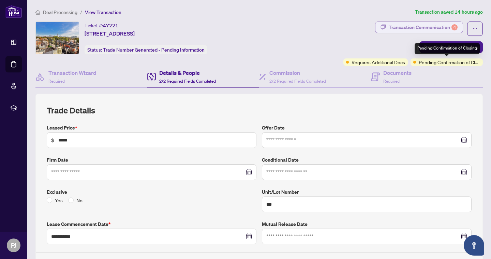  Describe the element at coordinates (72, 73) in the screenshot. I see `h4: Transaction Wizard` at that location.